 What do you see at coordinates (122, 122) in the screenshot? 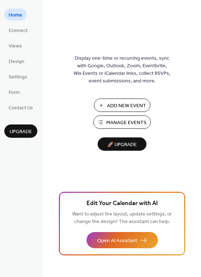
I see `button: Manage Events` at bounding box center [122, 122].